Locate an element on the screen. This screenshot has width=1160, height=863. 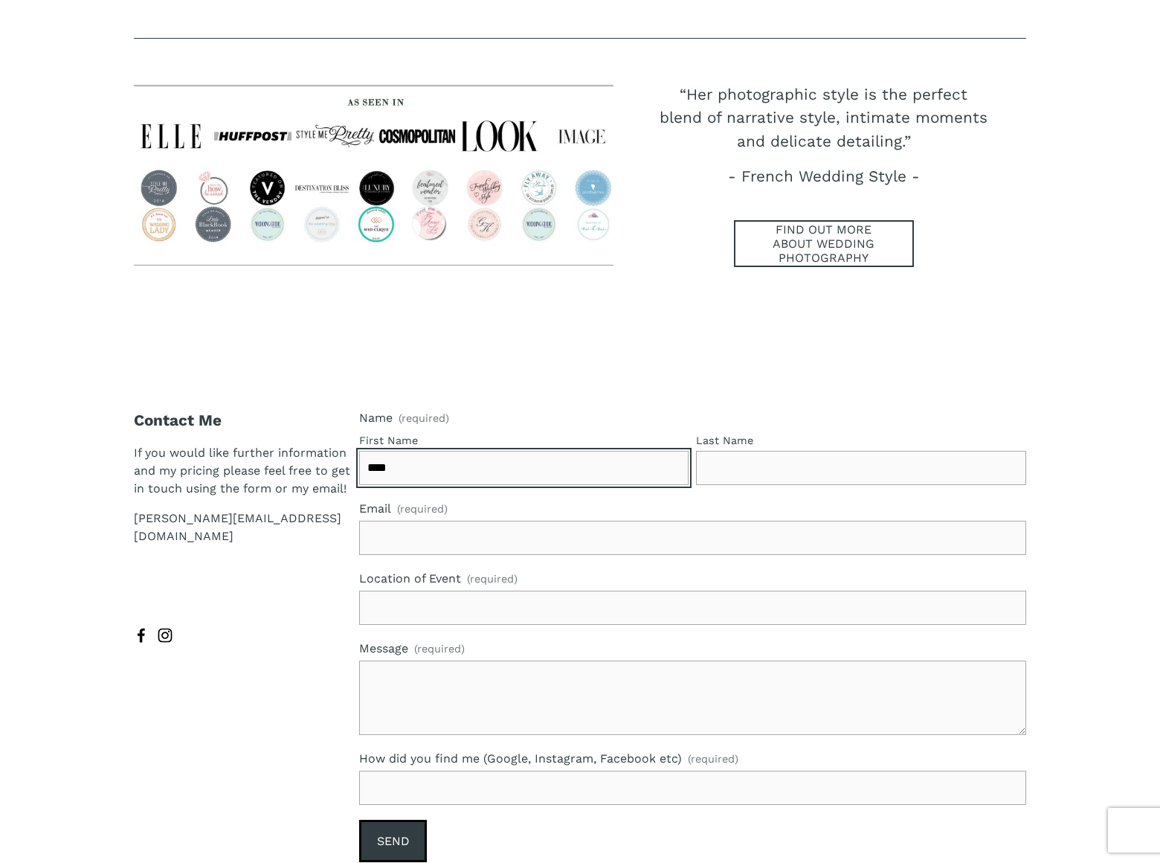
a: Instagram is located at coordinates (165, 635).